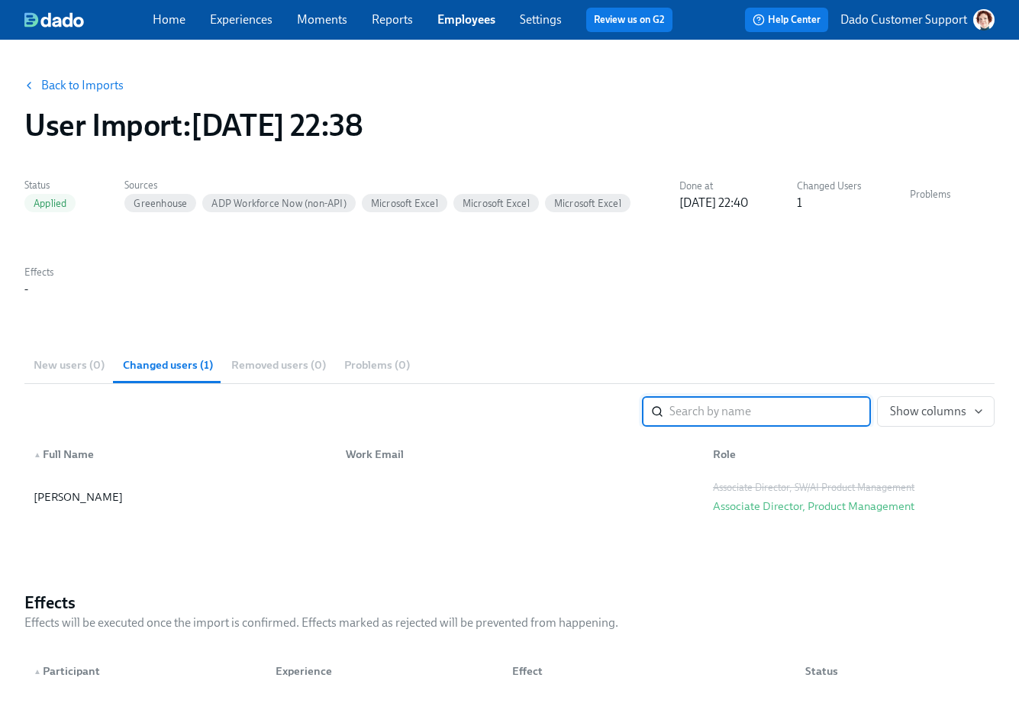  I want to click on div: 1, so click(799, 203).